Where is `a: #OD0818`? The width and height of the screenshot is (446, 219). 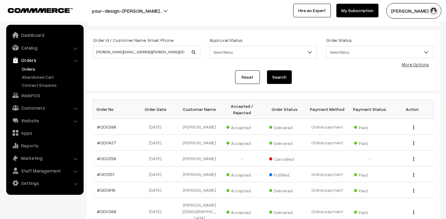 a: #OD0818 is located at coordinates (106, 190).